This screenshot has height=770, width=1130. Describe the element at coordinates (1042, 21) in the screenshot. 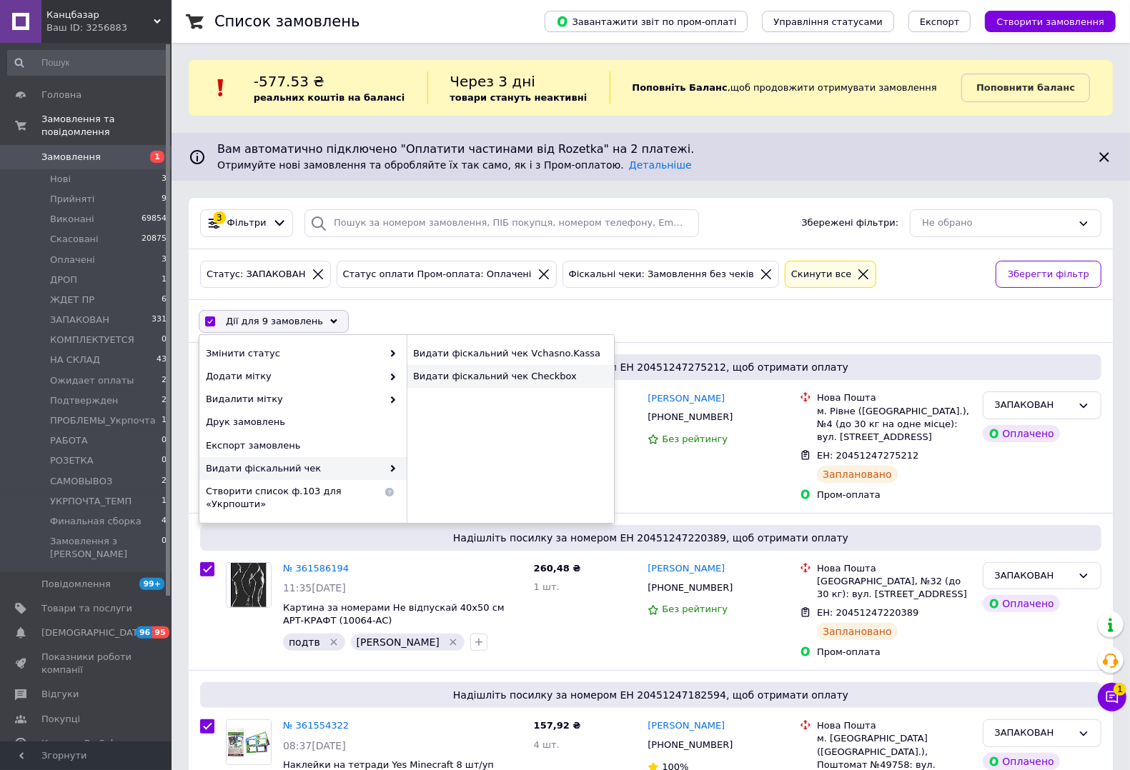

I see `a: Створити замовлення` at that location.